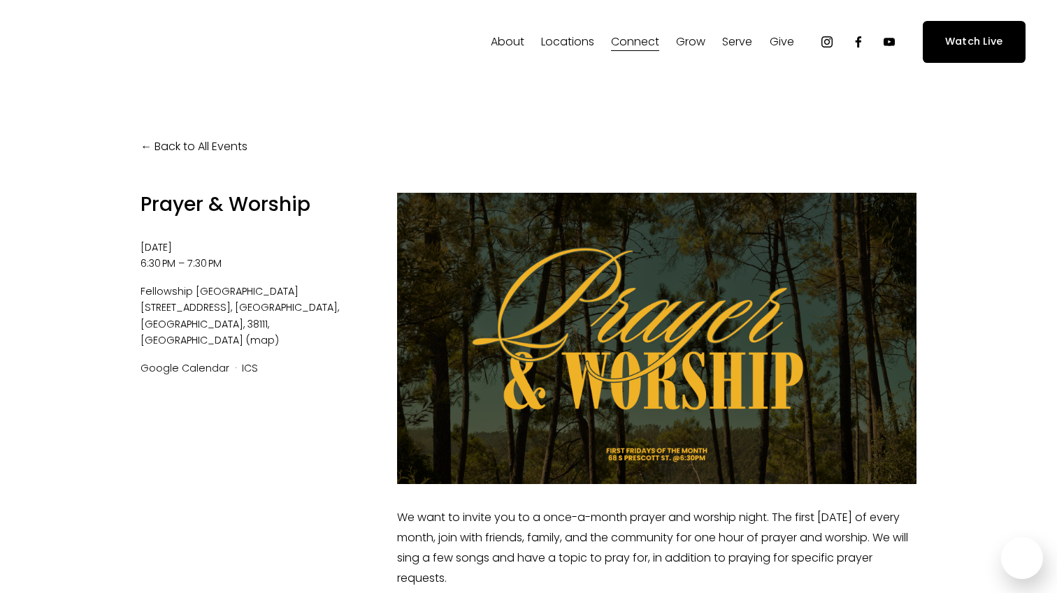  Describe the element at coordinates (262, 340) in the screenshot. I see `a: (map)` at that location.